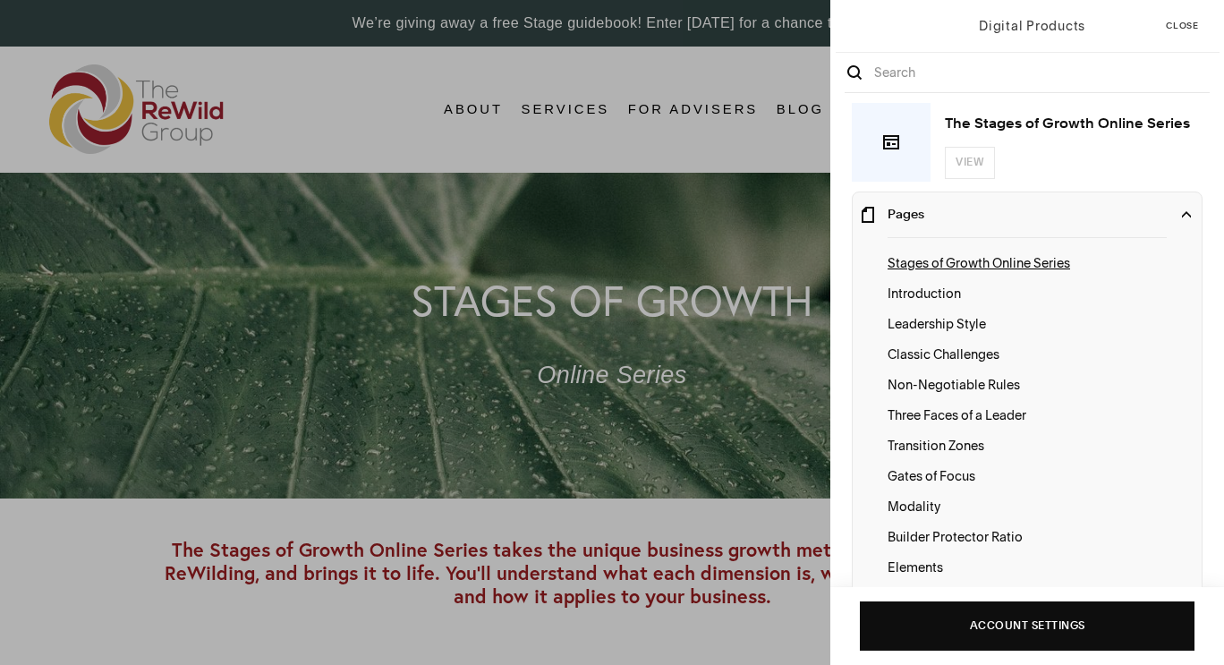 This screenshot has height=665, width=1224. Describe the element at coordinates (1067, 124) in the screenshot. I see `h2: The Stages of Growth Online Series` at that location.